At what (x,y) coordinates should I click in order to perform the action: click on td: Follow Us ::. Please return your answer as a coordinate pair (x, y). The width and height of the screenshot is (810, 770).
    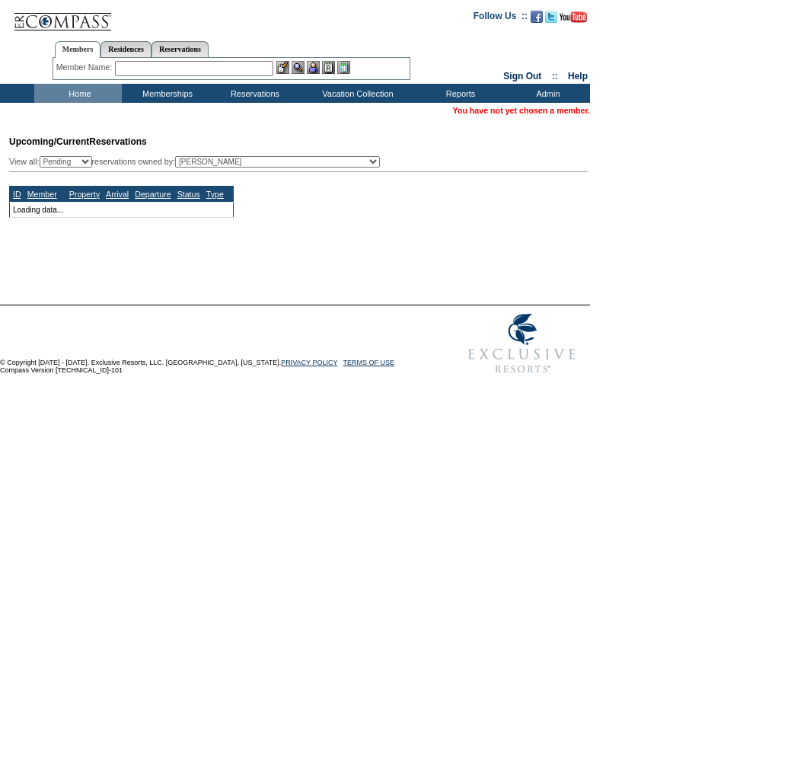
    Looking at the image, I should click on (500, 18).